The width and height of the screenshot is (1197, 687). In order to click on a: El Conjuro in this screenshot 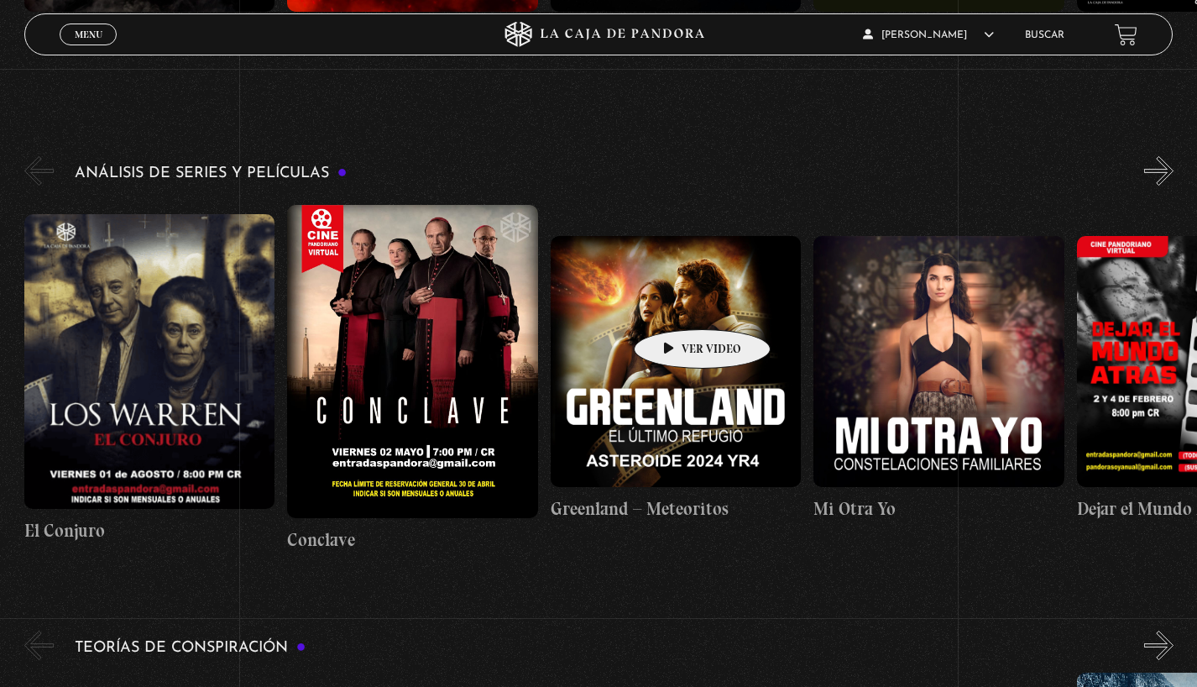, I will do `click(149, 379)`.